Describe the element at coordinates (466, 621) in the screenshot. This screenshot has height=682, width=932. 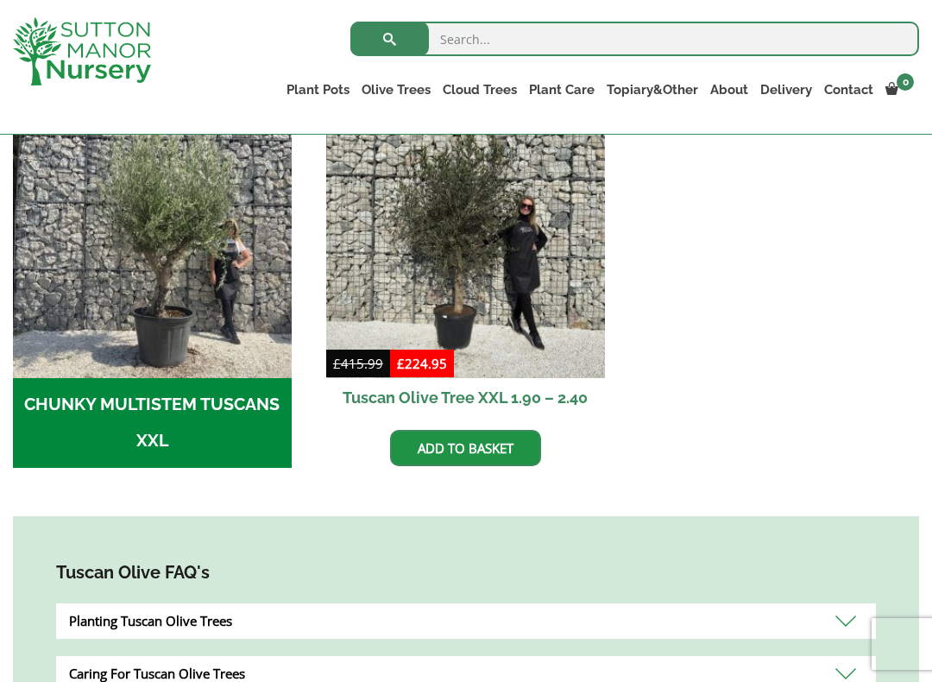
I see `div: Planting Tuscan Olive Trees` at that location.